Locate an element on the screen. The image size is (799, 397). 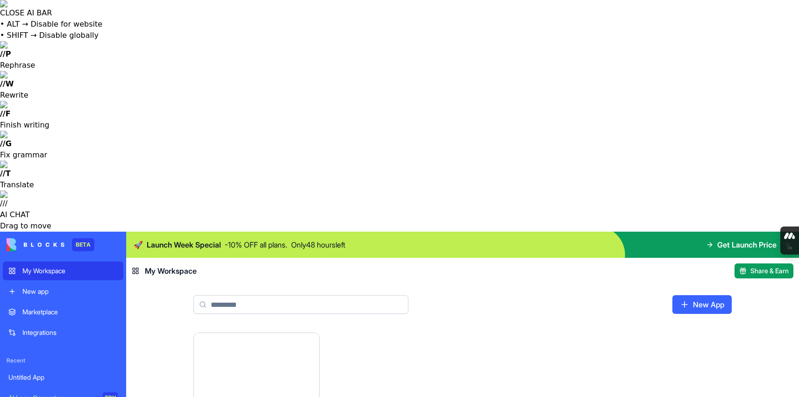
div: Integrations is located at coordinates (70, 333).